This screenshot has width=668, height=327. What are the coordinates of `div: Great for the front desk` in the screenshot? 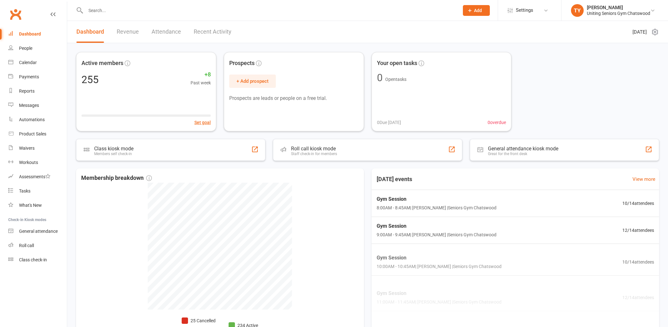 It's located at (523, 154).